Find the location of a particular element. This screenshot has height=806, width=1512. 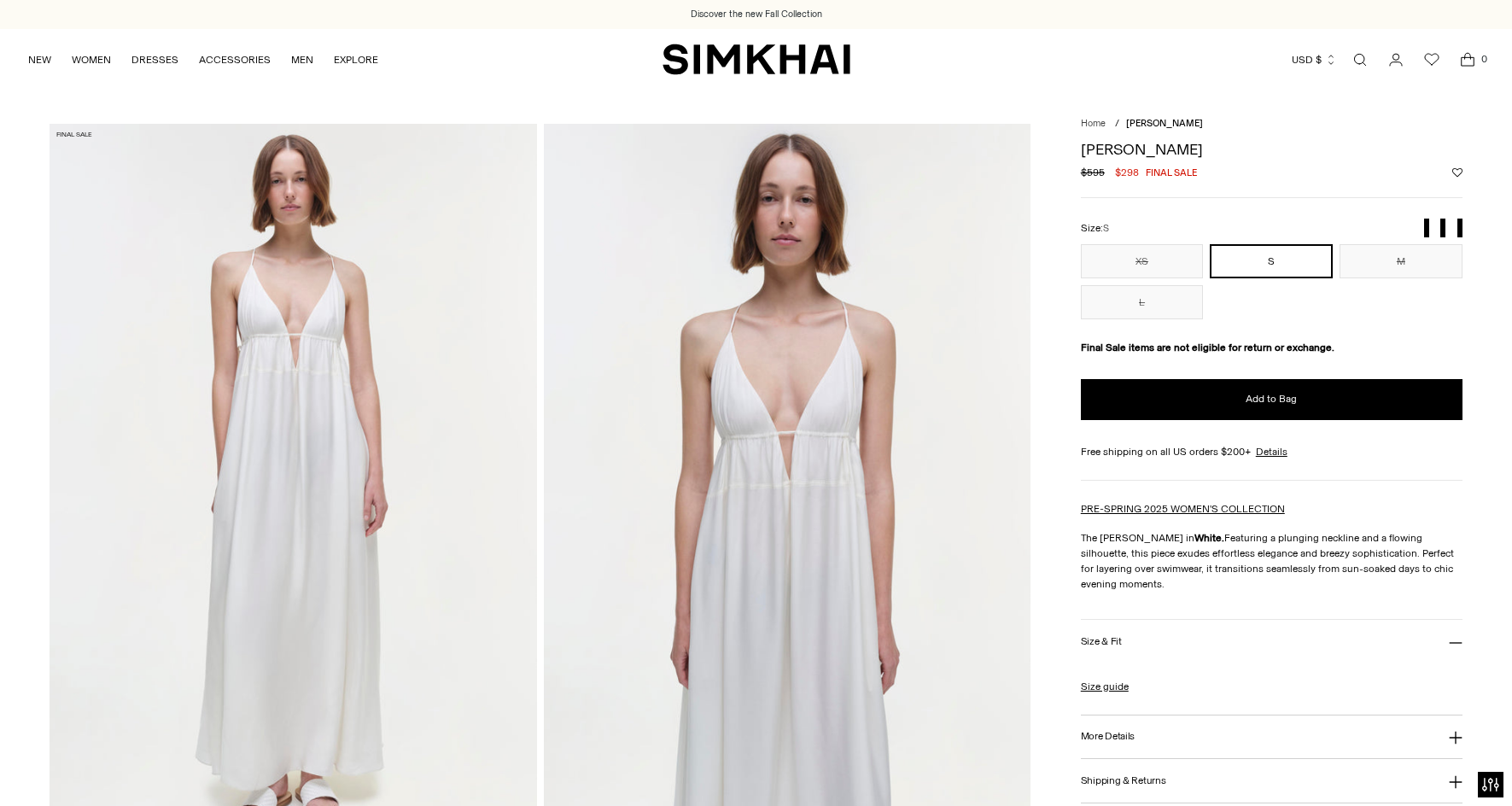

a: Details is located at coordinates (1271, 452).